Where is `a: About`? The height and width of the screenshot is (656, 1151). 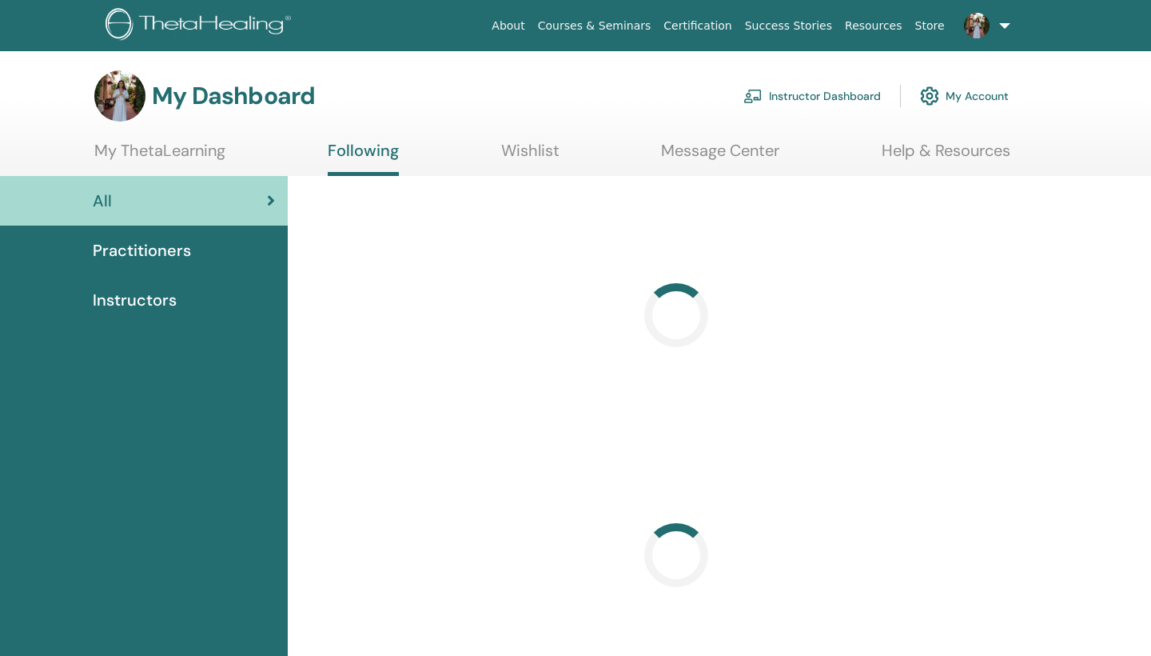
a: About is located at coordinates (508, 26).